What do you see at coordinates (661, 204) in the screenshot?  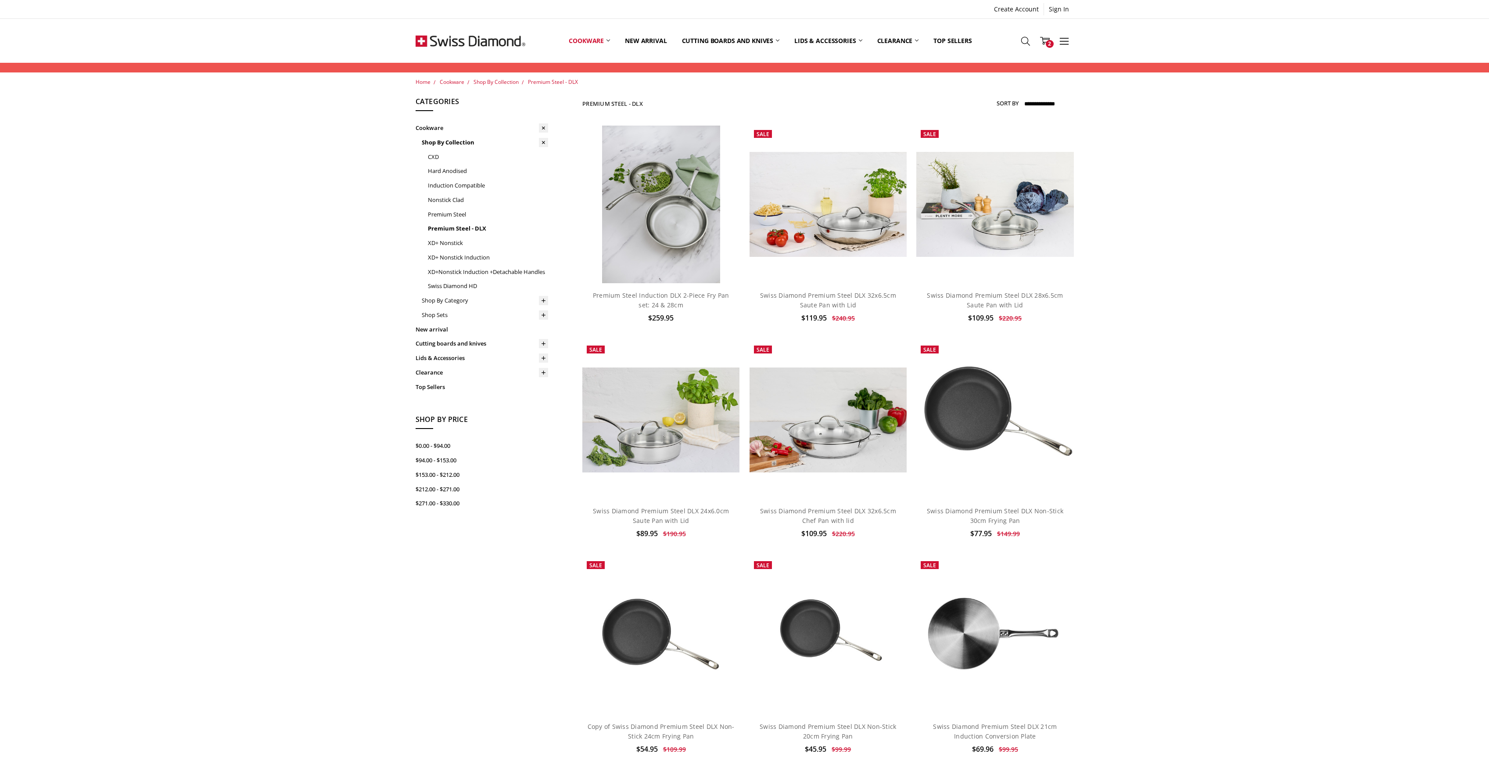 I see `a: Premium steel DLX 2pc fry pan set (28 and 24cm) life style shot` at bounding box center [661, 204].